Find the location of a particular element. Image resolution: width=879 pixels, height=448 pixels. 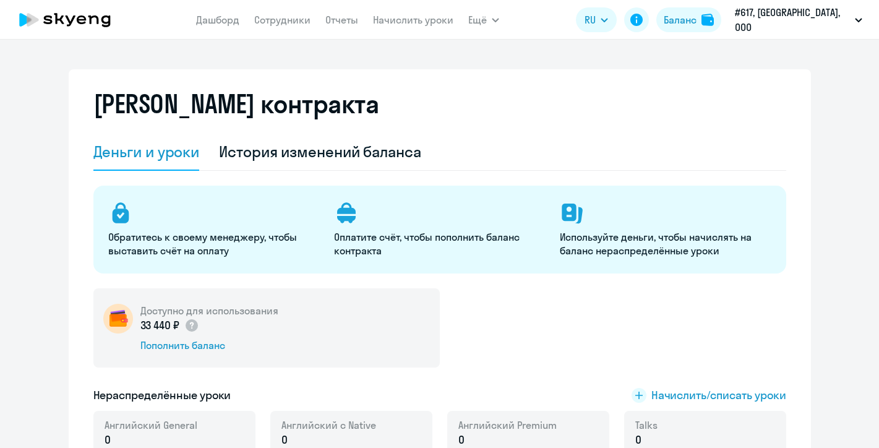

div: Баланс is located at coordinates (680, 20).